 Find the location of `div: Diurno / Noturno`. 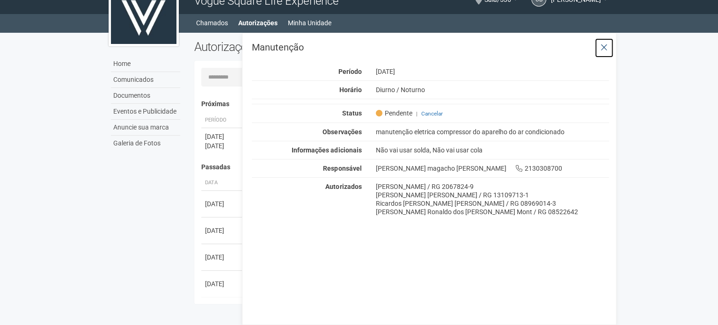

div: Diurno / Noturno is located at coordinates (492, 90).